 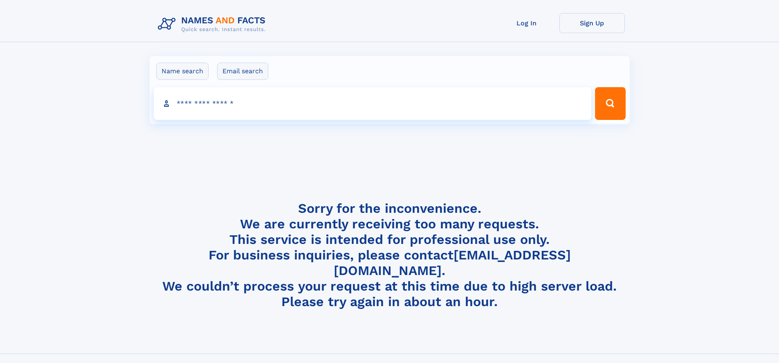 I want to click on img: Logo Names and Facts, so click(x=213, y=24).